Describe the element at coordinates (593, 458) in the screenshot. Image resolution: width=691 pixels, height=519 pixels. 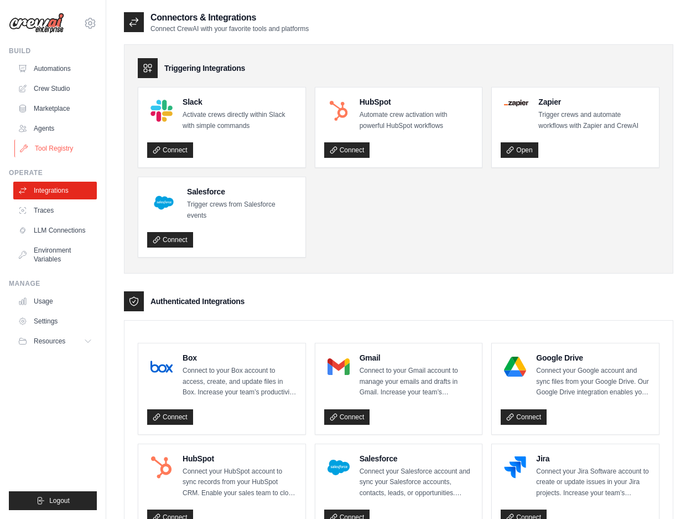
I see `h4: Jira` at that location.